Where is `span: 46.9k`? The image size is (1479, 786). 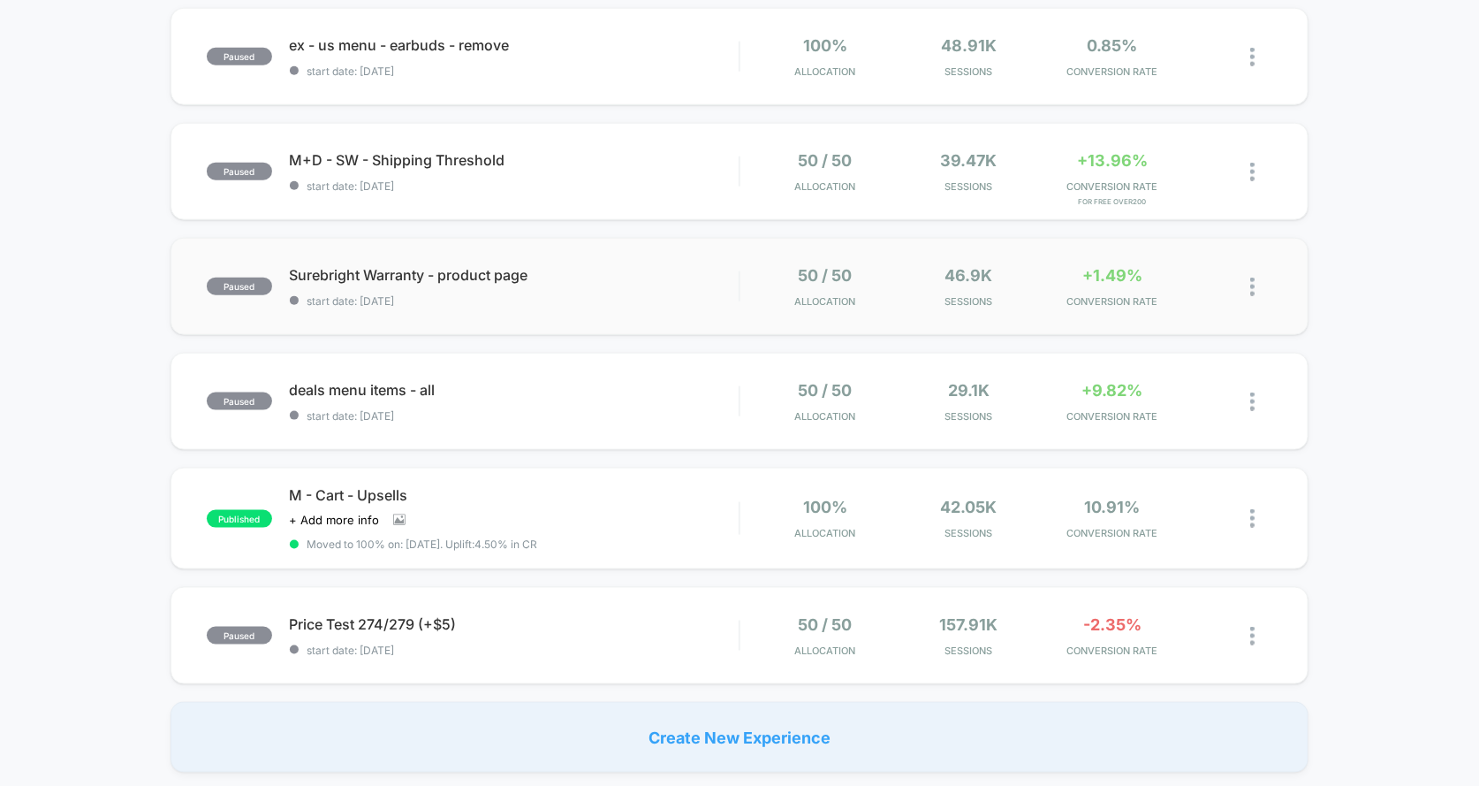
span: 46.9k is located at coordinates (969, 275).